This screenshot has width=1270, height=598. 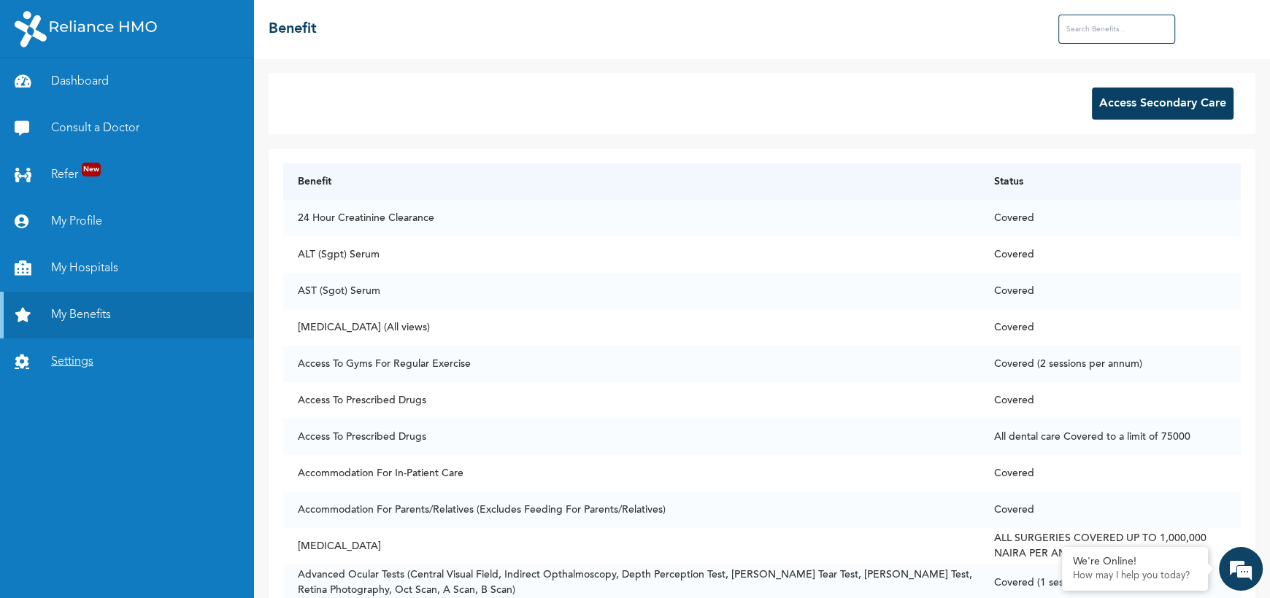 What do you see at coordinates (43, 91) in the screenshot?
I see `img: d_794563401_company_1708531726252_794563401` at bounding box center [43, 91].